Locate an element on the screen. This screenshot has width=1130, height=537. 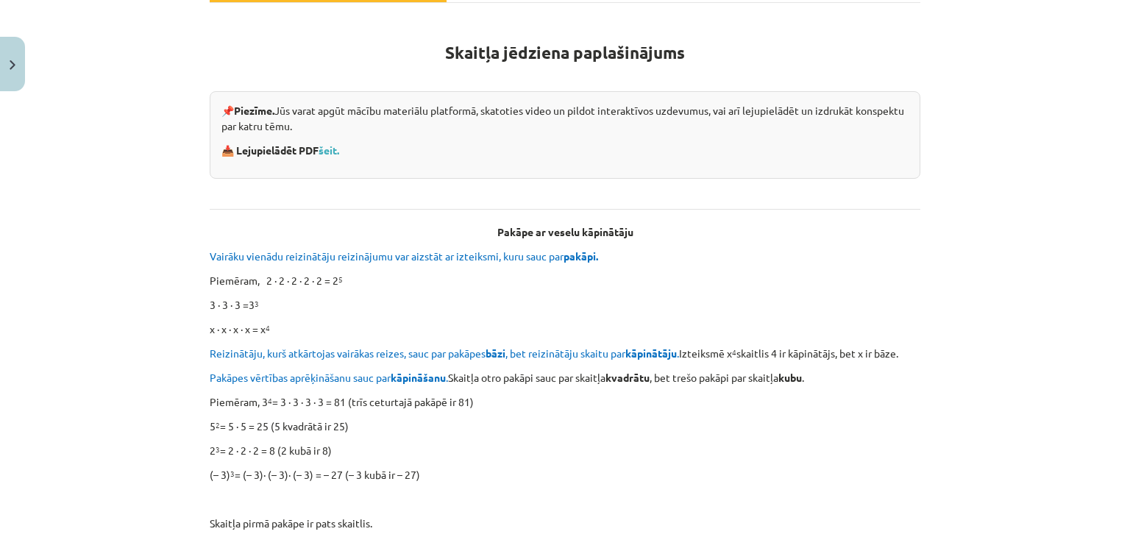
p: x ∙ x ∙ x ∙ x = x is located at coordinates (565, 329).